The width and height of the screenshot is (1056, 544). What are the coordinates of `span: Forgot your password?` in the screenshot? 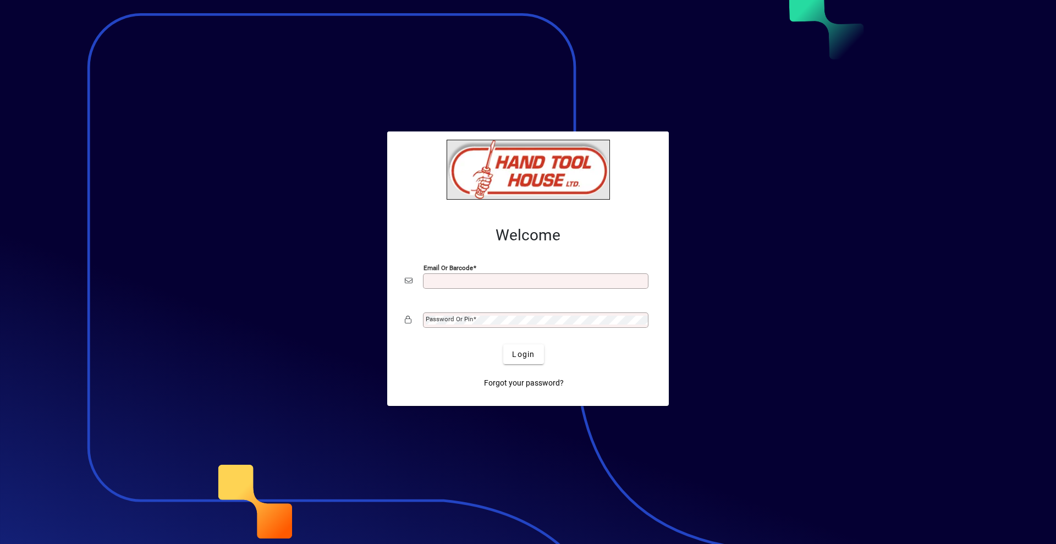 It's located at (523, 383).